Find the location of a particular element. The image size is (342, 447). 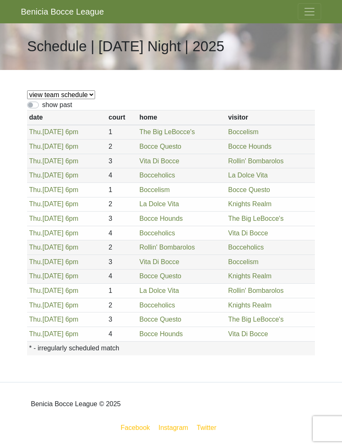

th: * - irregularly scheduled match is located at coordinates (171, 348).